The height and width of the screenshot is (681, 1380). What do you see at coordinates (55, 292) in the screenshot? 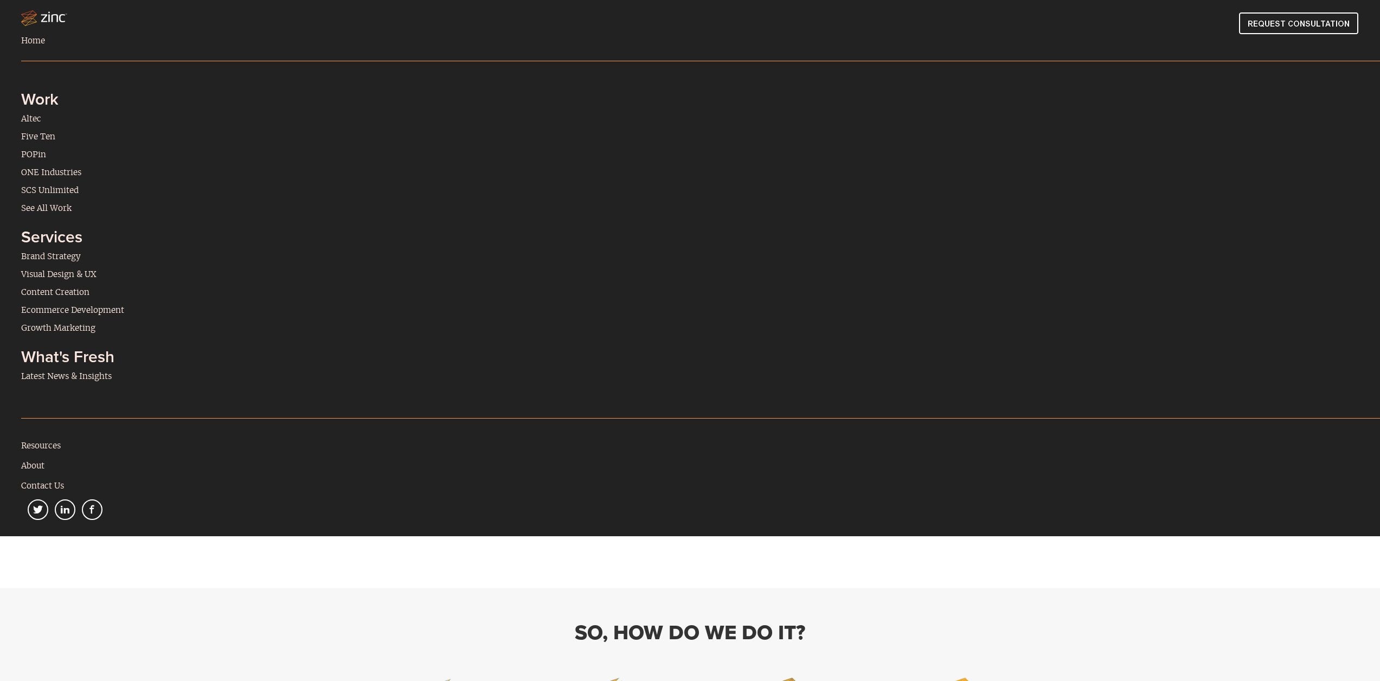
I see `a: Content Creation` at bounding box center [55, 292].